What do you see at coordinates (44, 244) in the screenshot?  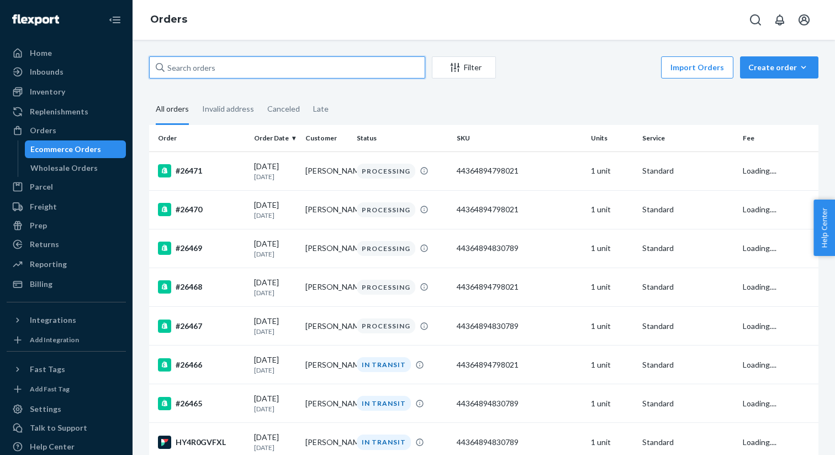 I see `div: Returns` at bounding box center [44, 244].